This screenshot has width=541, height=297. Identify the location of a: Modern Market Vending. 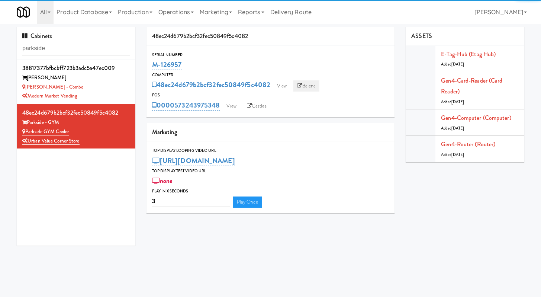
(49, 95).